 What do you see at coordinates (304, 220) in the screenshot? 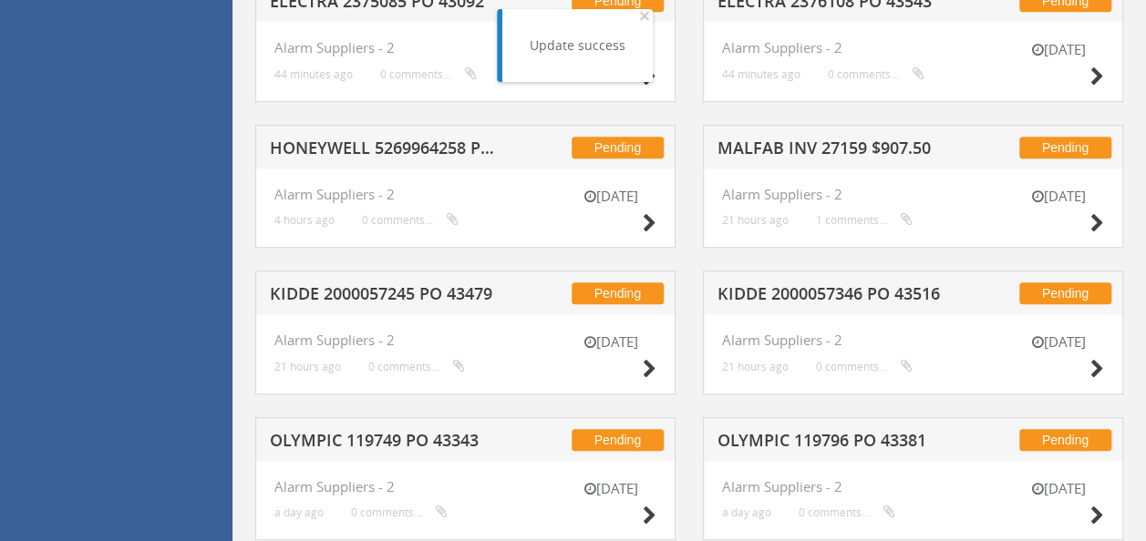
I see `small: 4 hours ago` at bounding box center [304, 220].